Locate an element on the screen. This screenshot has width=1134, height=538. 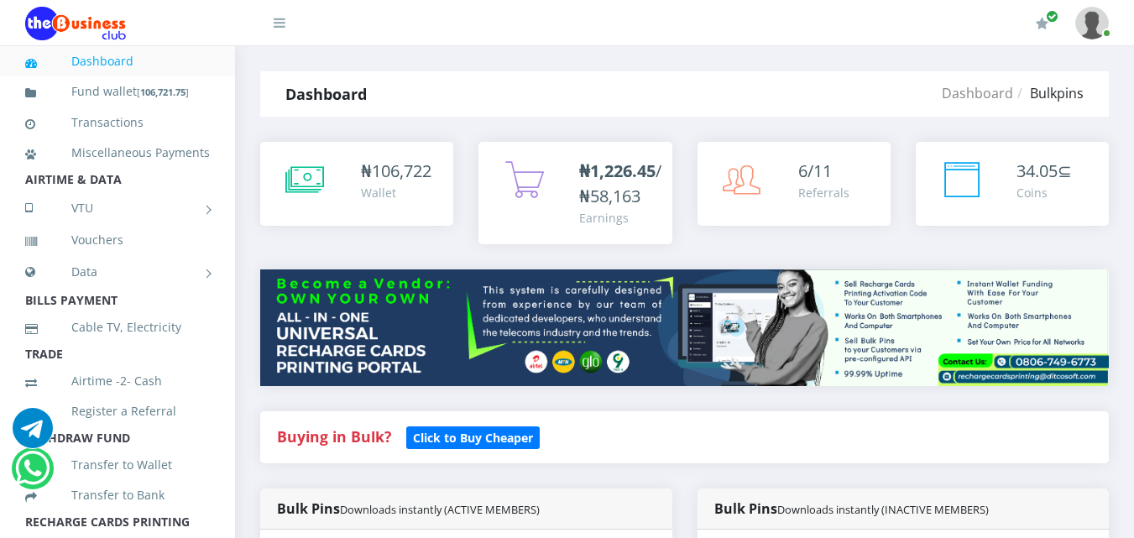
img: Logo is located at coordinates (76, 23).